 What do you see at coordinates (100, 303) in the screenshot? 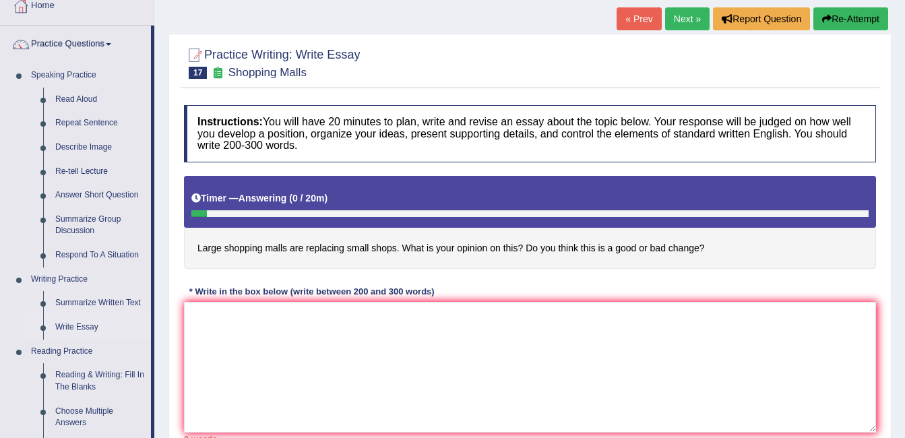
I see `a: Summarize Written Text` at bounding box center [100, 303].